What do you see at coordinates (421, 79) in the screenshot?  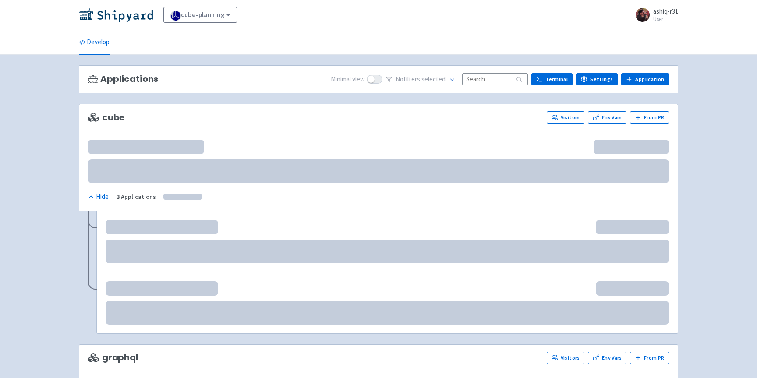 I see `span: No filter s` at bounding box center [421, 79].